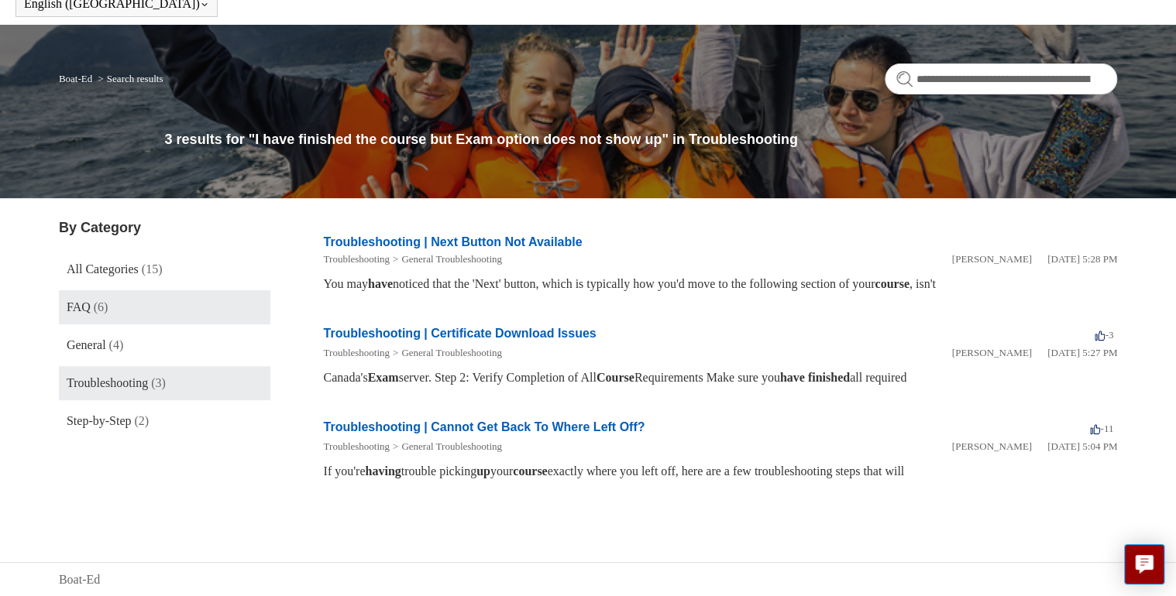 This screenshot has height=596, width=1176. Describe the element at coordinates (164, 270) in the screenshot. I see `a: All Categories (15)` at that location.